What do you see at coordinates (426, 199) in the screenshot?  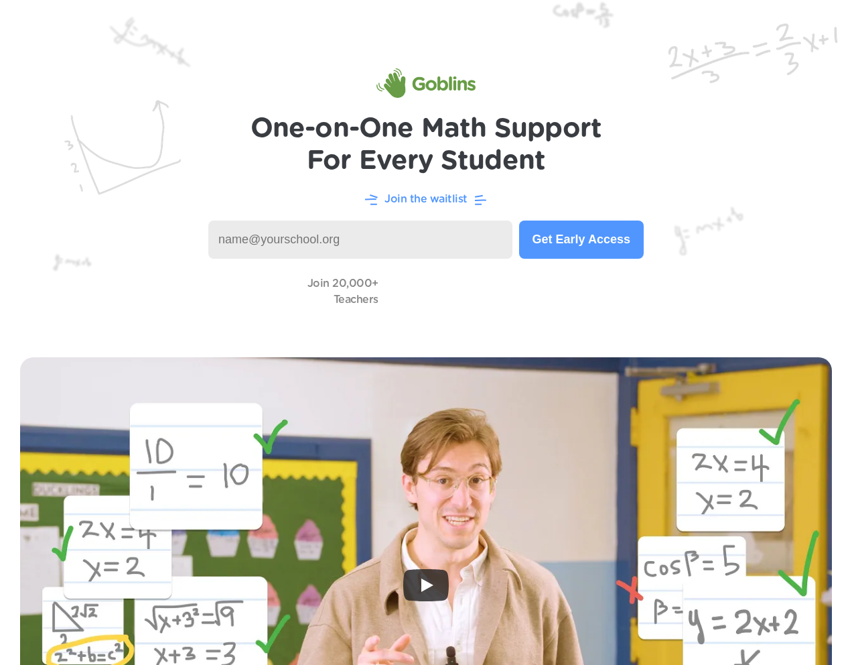 I see `p: Join the waitlist` at bounding box center [426, 199].